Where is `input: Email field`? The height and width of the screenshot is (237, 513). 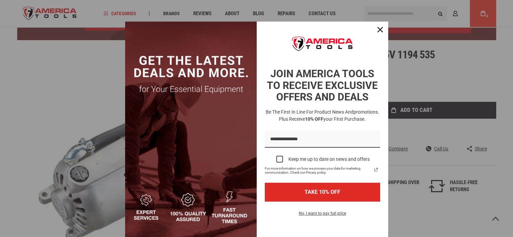
input: Email field is located at coordinates (322, 139).